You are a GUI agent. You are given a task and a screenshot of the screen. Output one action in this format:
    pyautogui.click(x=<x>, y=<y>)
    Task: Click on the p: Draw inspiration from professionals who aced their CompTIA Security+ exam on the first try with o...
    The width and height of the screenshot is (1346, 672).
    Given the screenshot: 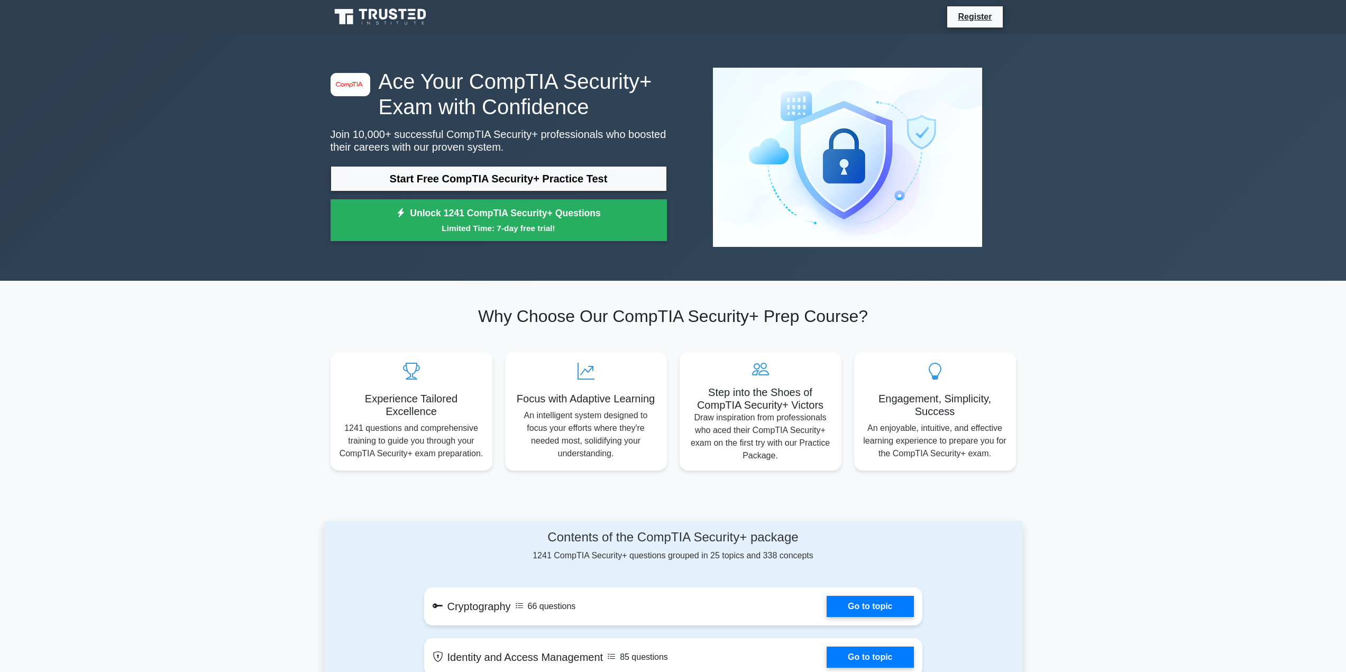 What is the action you would take?
    pyautogui.click(x=760, y=437)
    